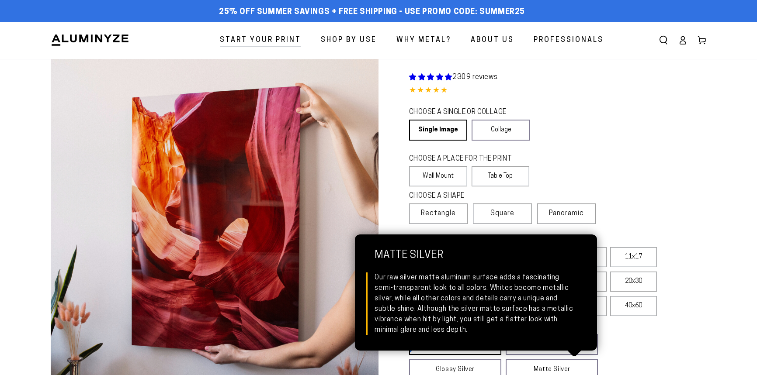 This screenshot has height=375, width=757. What do you see at coordinates (260, 40) in the screenshot?
I see `a: Start Your Print` at bounding box center [260, 40].